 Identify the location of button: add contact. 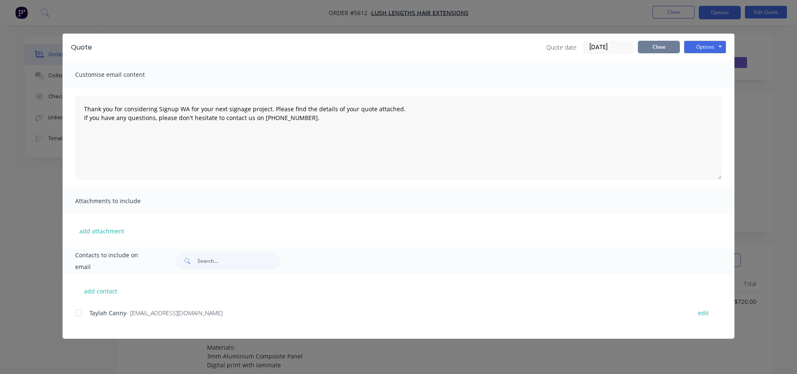
(100, 291).